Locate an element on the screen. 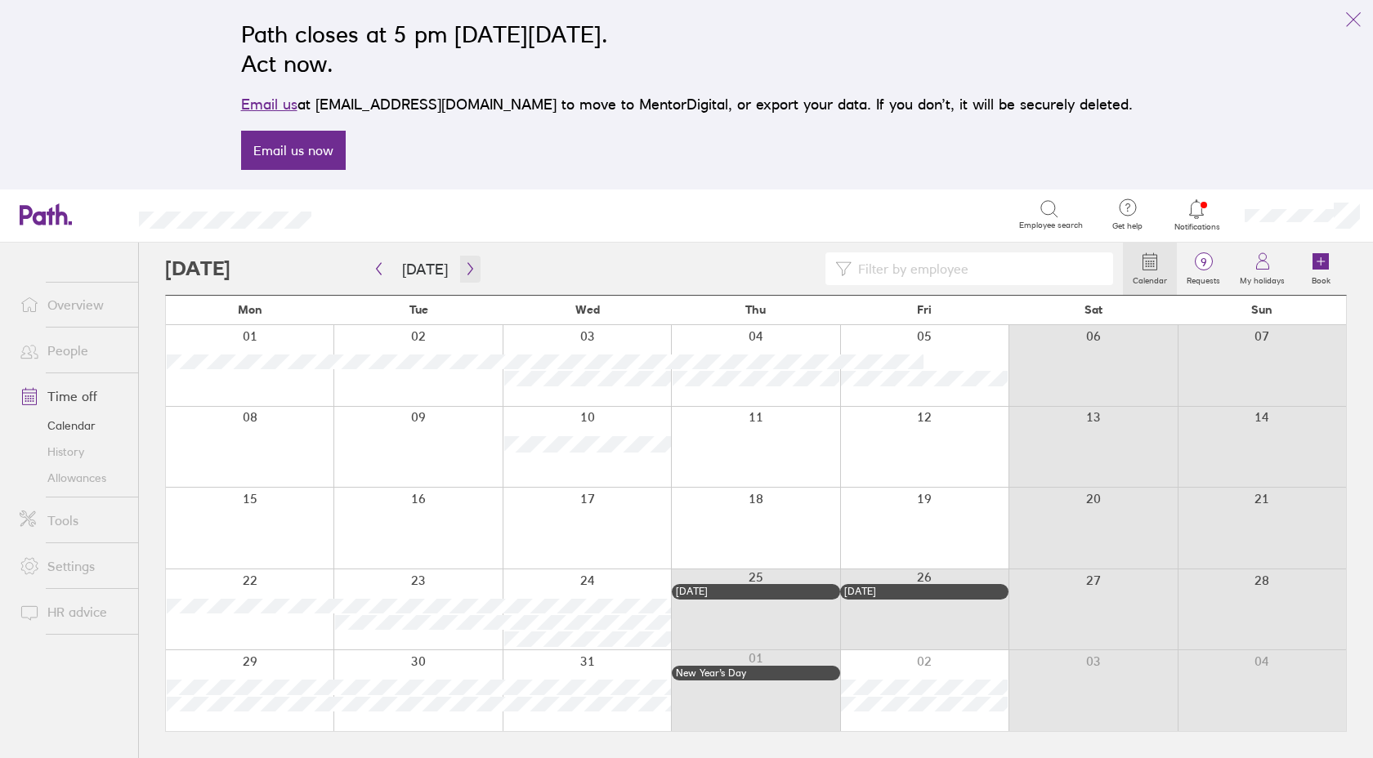 This screenshot has width=1373, height=758. a: Allowances is located at coordinates (72, 478).